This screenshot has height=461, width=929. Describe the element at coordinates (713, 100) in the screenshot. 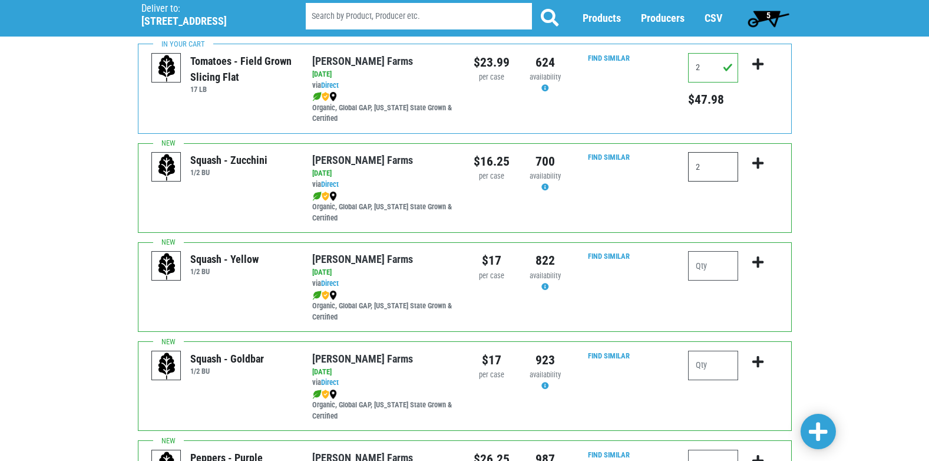

I see `h5: Total price` at that location.